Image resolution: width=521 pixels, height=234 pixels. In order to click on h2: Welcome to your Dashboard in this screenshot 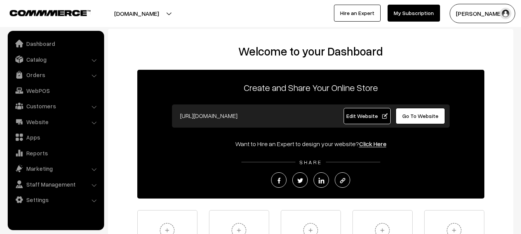, I will do `click(310, 51)`.